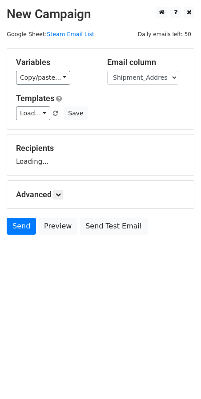 The height and width of the screenshot is (399, 201). What do you see at coordinates (35, 98) in the screenshot?
I see `a: Templates` at bounding box center [35, 98].